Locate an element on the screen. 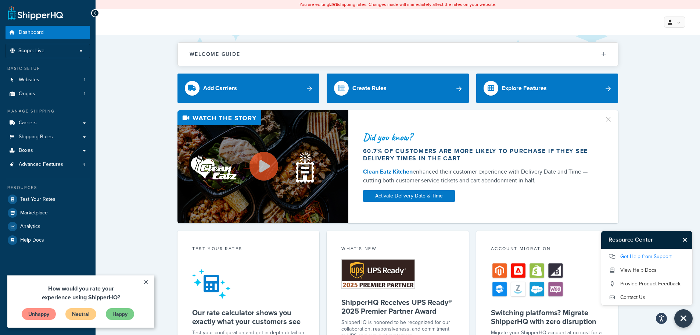 The width and height of the screenshot is (700, 335). div: 60.7% of customers are more likely to purchase if they see delivery times in the cart is located at coordinates (479, 155).